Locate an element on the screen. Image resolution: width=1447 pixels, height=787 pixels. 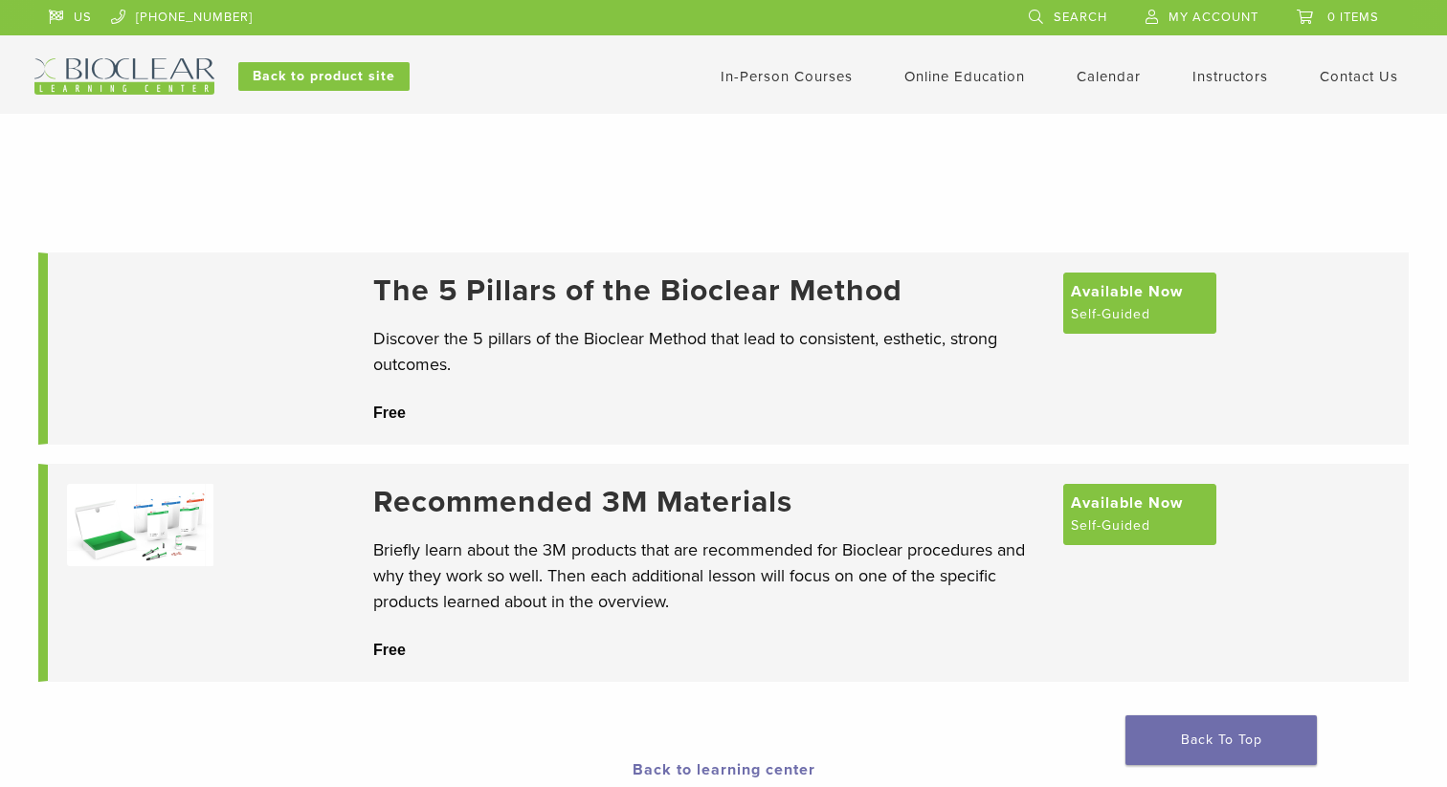
h3: Recommended 3M Materials is located at coordinates (708, 502).